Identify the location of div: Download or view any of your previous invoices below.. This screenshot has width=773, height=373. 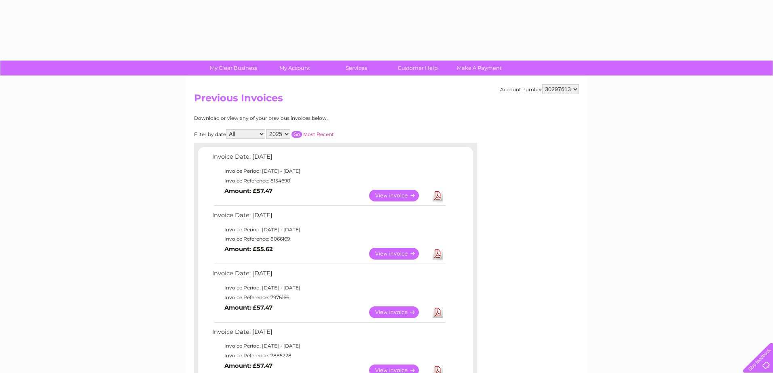
(300, 118).